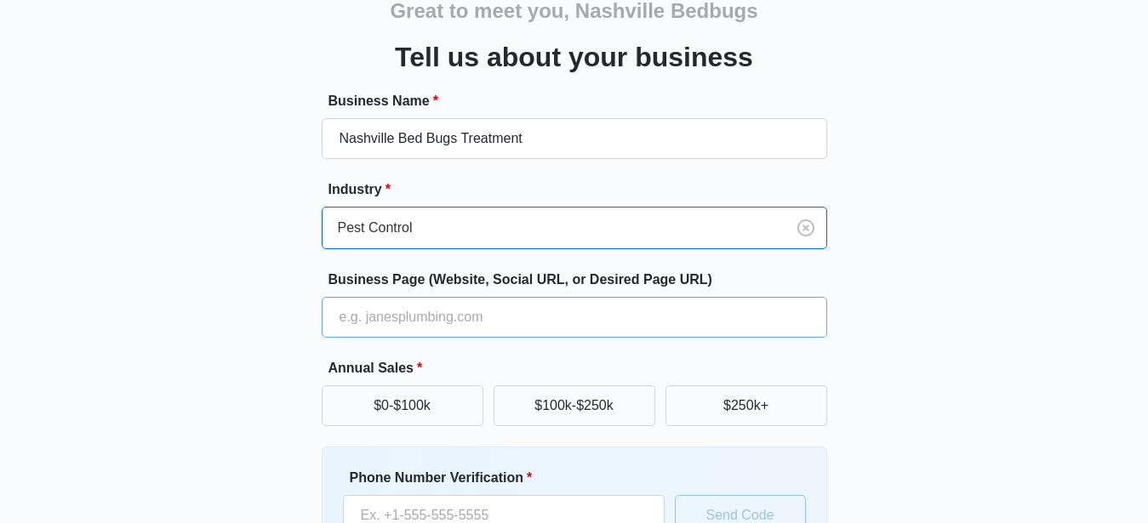 The image size is (1148, 523). Describe the element at coordinates (510, 478) in the screenshot. I see `label: Phone Number Verification` at that location.